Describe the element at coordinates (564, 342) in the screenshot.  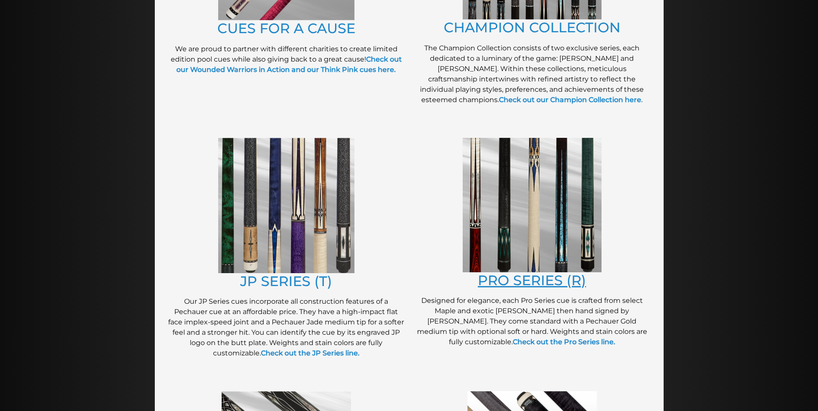
I see `a: Check out the Pro Series line.` at that location.